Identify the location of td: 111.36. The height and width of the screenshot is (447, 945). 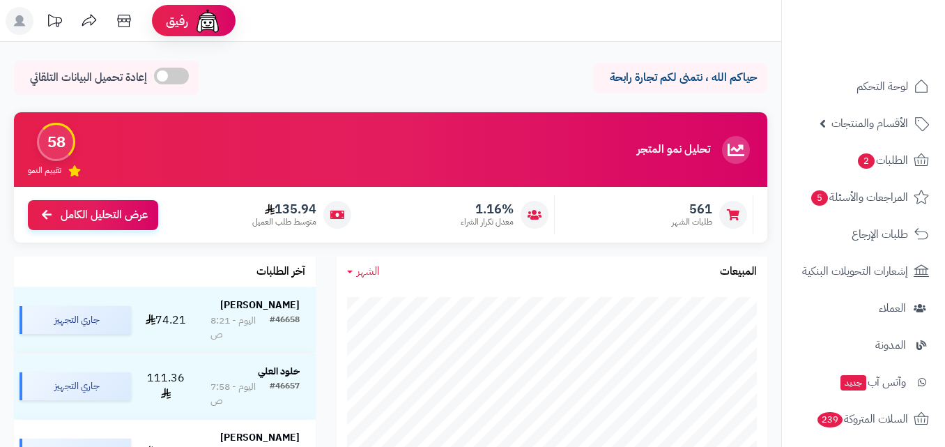
(165, 386).